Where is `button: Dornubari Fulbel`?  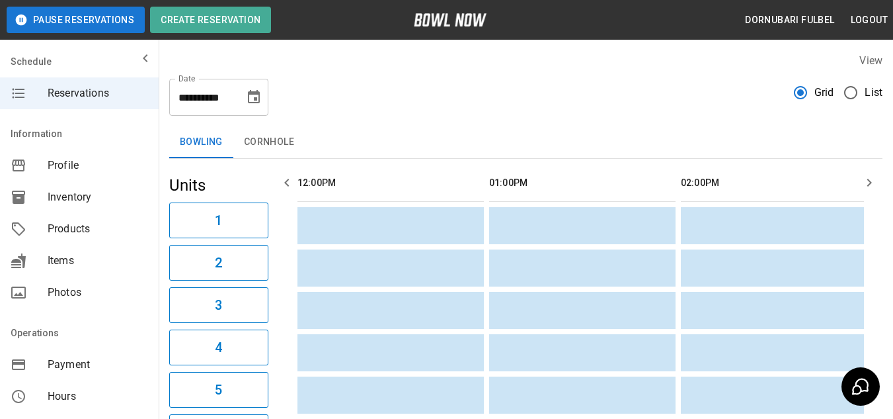
button: Dornubari Fulbel is located at coordinates (789, 20).